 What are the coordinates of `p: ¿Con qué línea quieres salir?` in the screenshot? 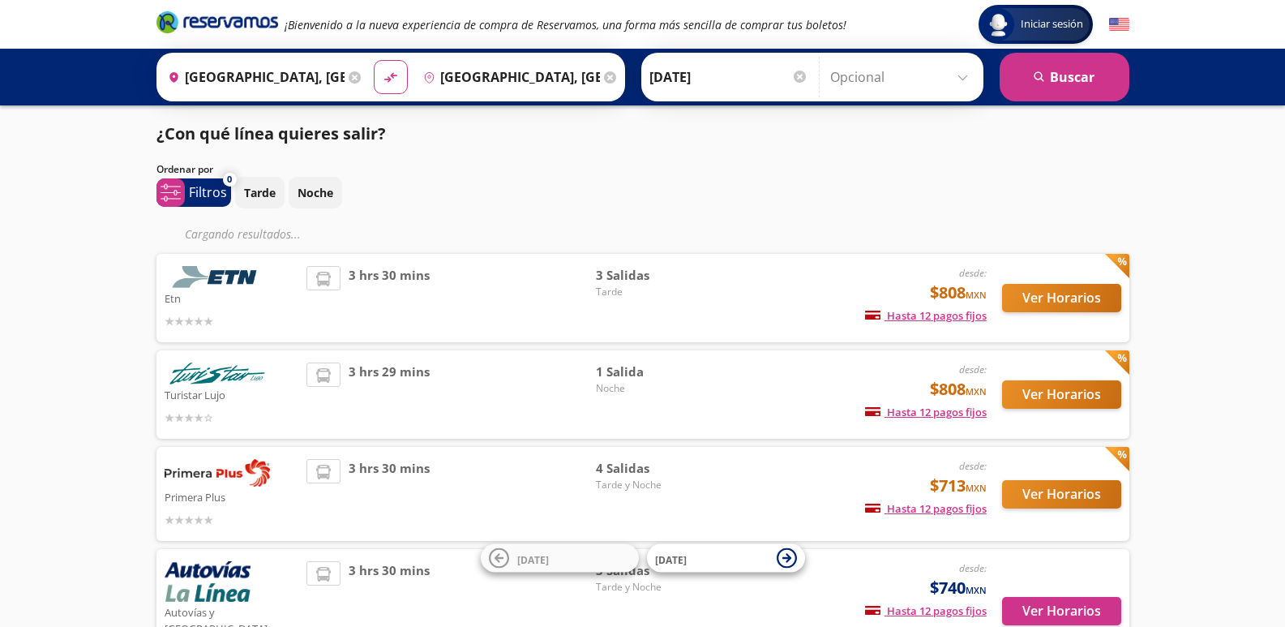 It's located at (271, 134).